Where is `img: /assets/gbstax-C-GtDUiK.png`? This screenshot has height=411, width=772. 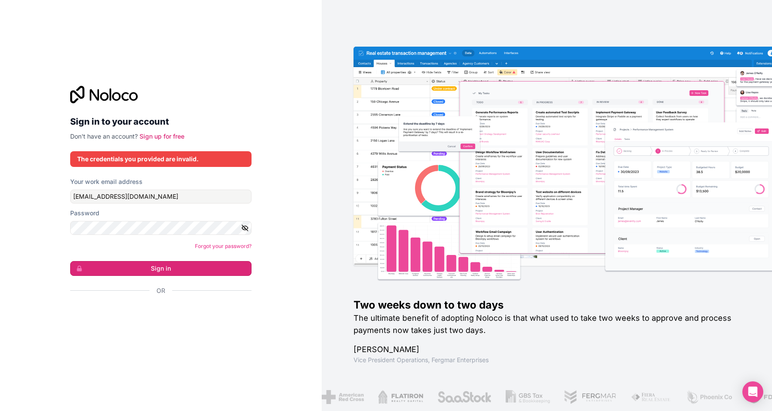 img: /assets/gbstax-C-GtDUiK.png is located at coordinates (512, 397).